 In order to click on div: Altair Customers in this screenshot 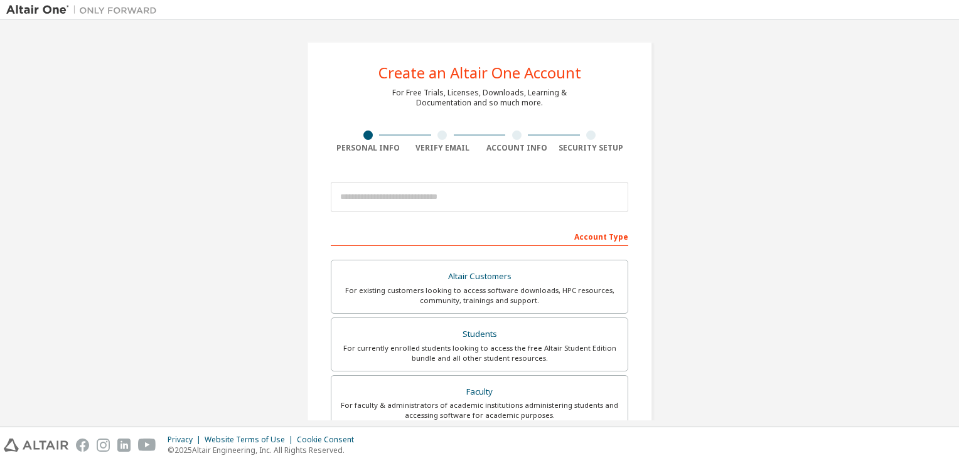, I will do `click(480, 277)`.